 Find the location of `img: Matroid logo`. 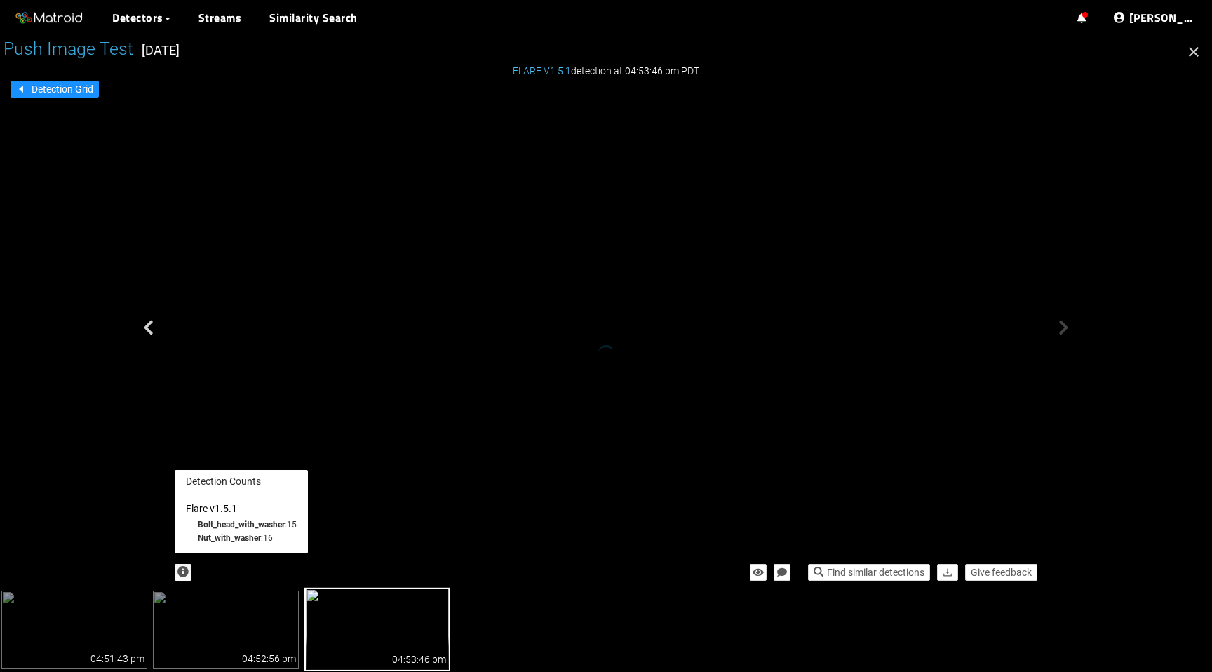

img: Matroid logo is located at coordinates (49, 18).